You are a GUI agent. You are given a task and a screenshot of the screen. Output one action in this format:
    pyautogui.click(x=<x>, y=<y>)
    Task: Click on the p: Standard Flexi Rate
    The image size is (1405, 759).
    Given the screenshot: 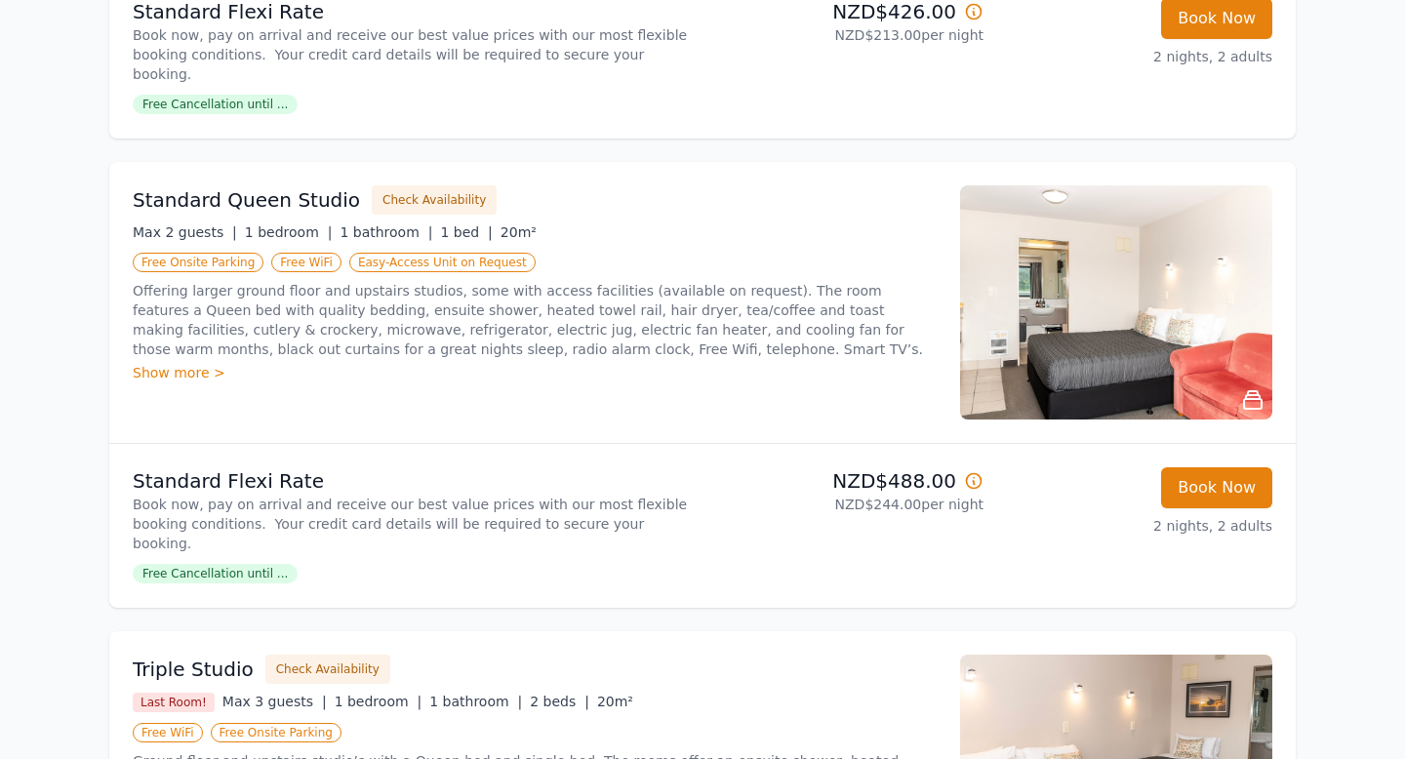 What is the action you would take?
    pyautogui.click(x=414, y=481)
    